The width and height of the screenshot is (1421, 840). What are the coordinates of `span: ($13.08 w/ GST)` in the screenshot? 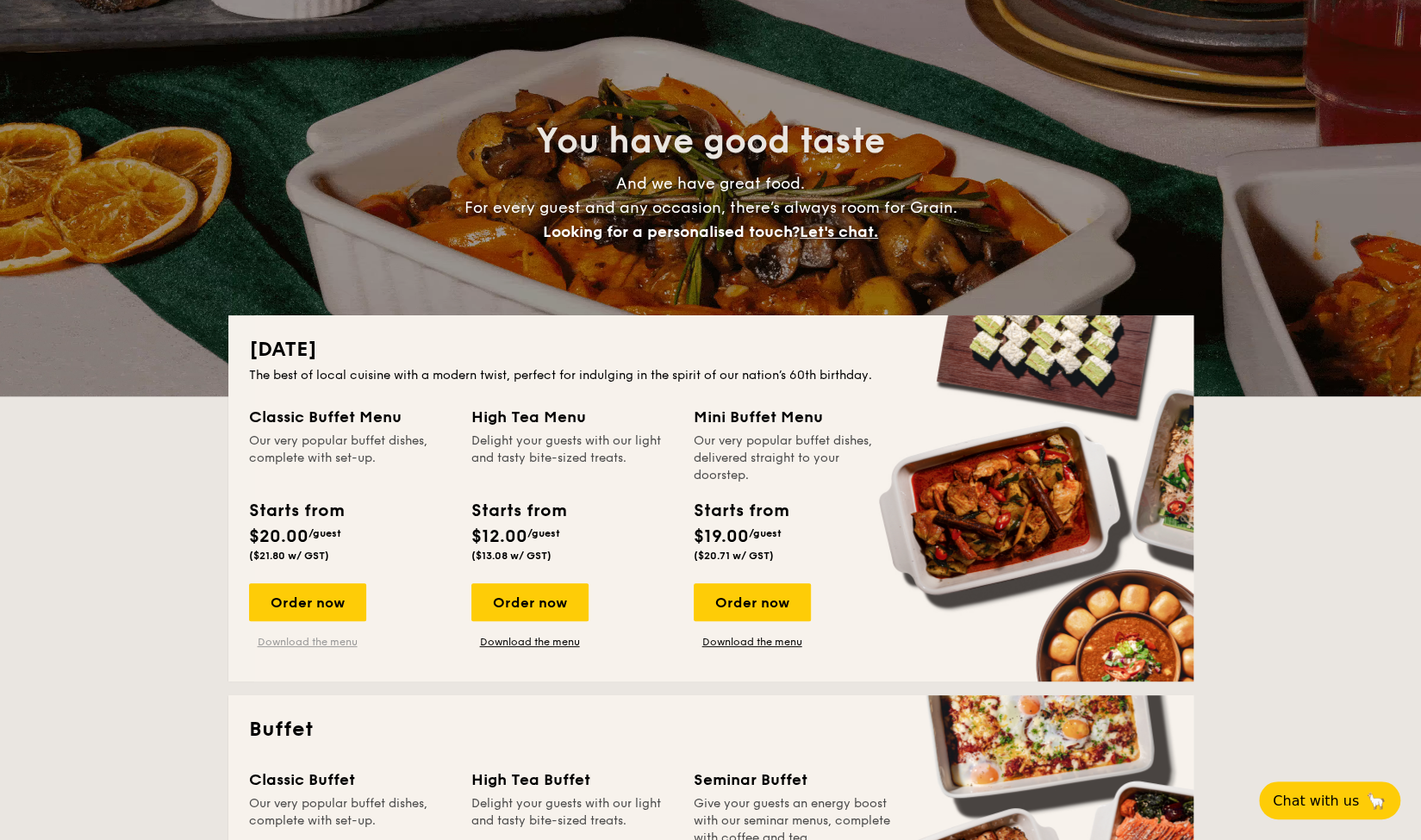 It's located at (511, 555).